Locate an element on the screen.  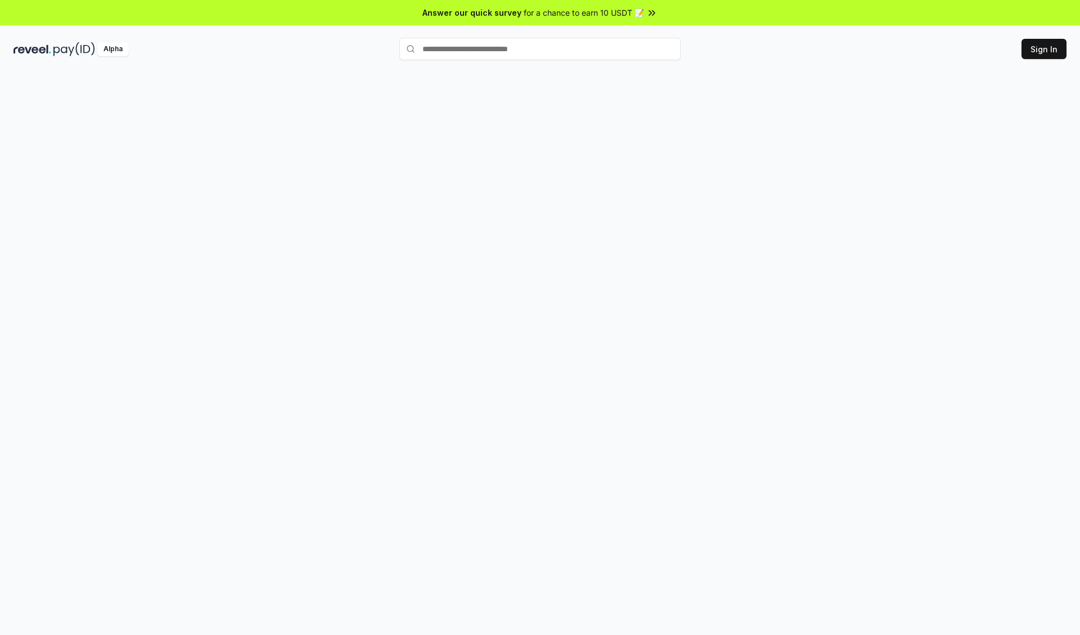
img: reveel_dark is located at coordinates (32, 49).